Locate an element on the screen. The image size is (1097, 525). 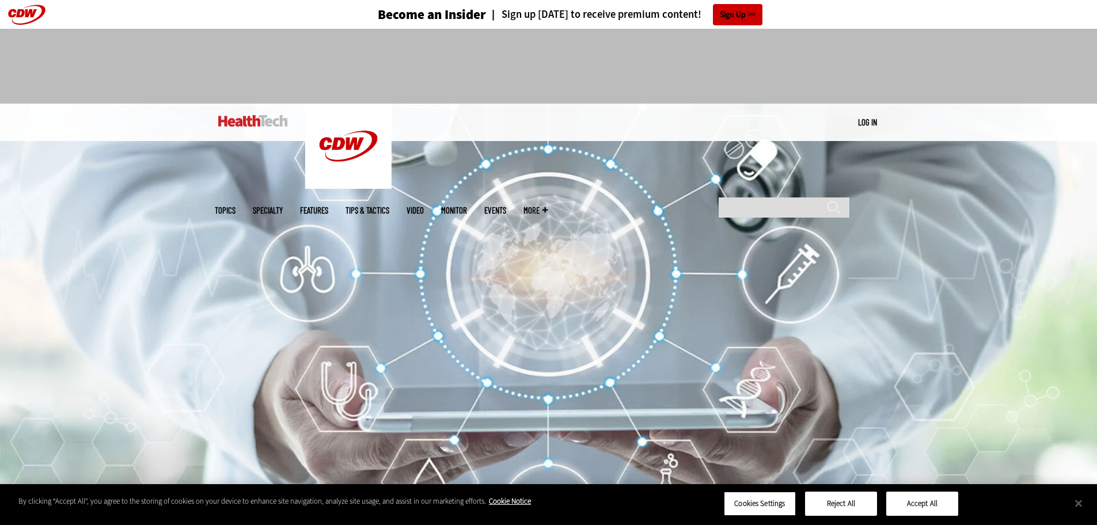
button: Accept All is located at coordinates (922, 504).